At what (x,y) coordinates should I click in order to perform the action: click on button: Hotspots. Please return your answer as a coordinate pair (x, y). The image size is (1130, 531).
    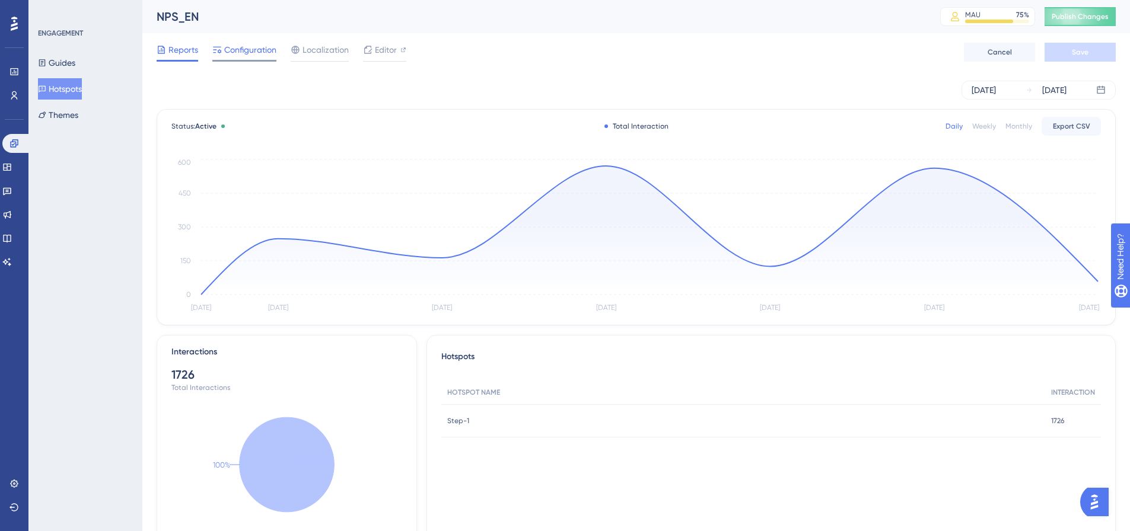
    Looking at the image, I should click on (60, 89).